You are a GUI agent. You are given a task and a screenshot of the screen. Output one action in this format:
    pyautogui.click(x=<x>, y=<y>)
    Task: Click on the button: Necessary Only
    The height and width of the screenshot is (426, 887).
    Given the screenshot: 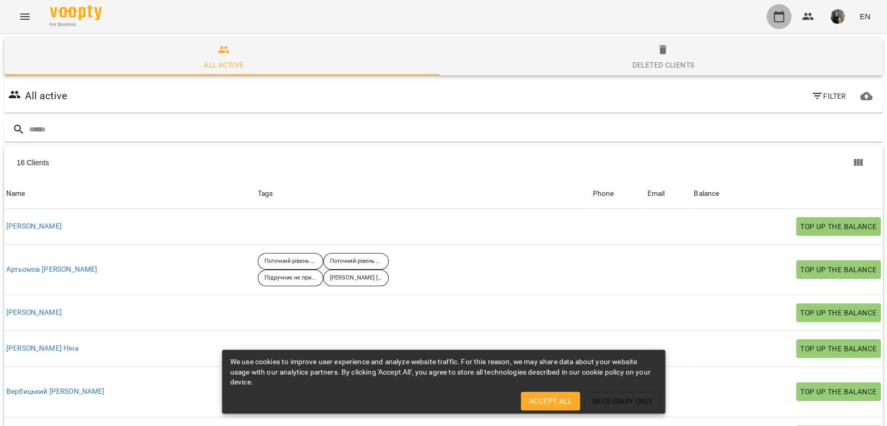 What is the action you would take?
    pyautogui.click(x=623, y=401)
    